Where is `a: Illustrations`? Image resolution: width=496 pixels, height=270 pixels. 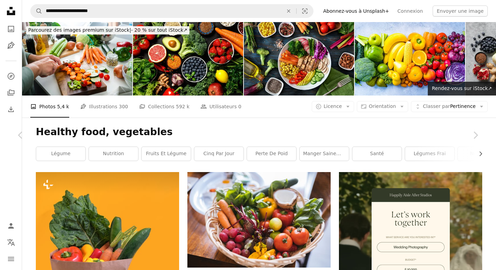 a: Illustrations is located at coordinates (11, 45).